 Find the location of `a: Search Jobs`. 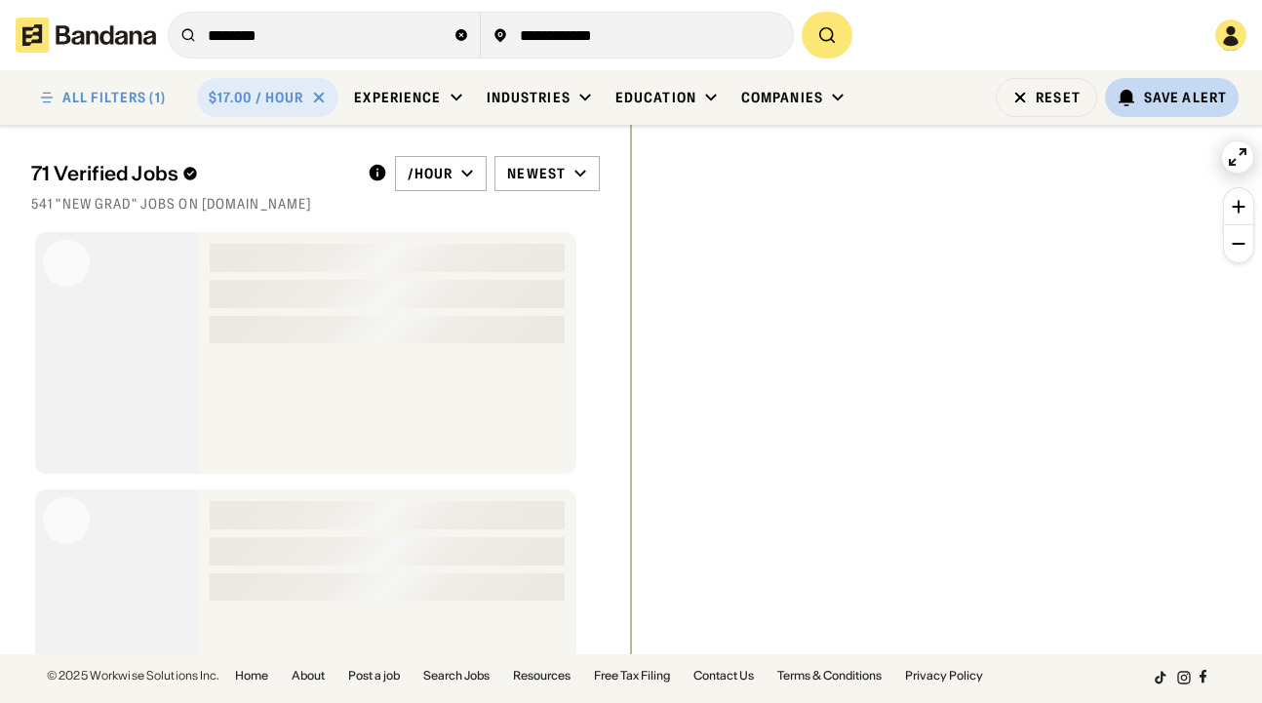

a: Search Jobs is located at coordinates (457, 676).